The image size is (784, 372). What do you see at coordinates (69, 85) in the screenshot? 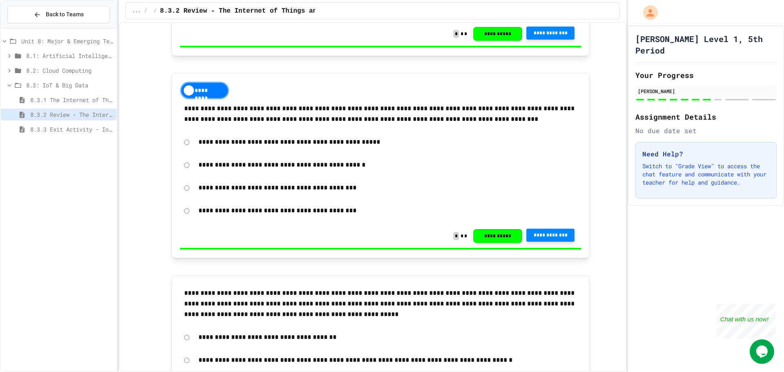
I see `span: 8.3: IoT & Big Data` at bounding box center [69, 85].